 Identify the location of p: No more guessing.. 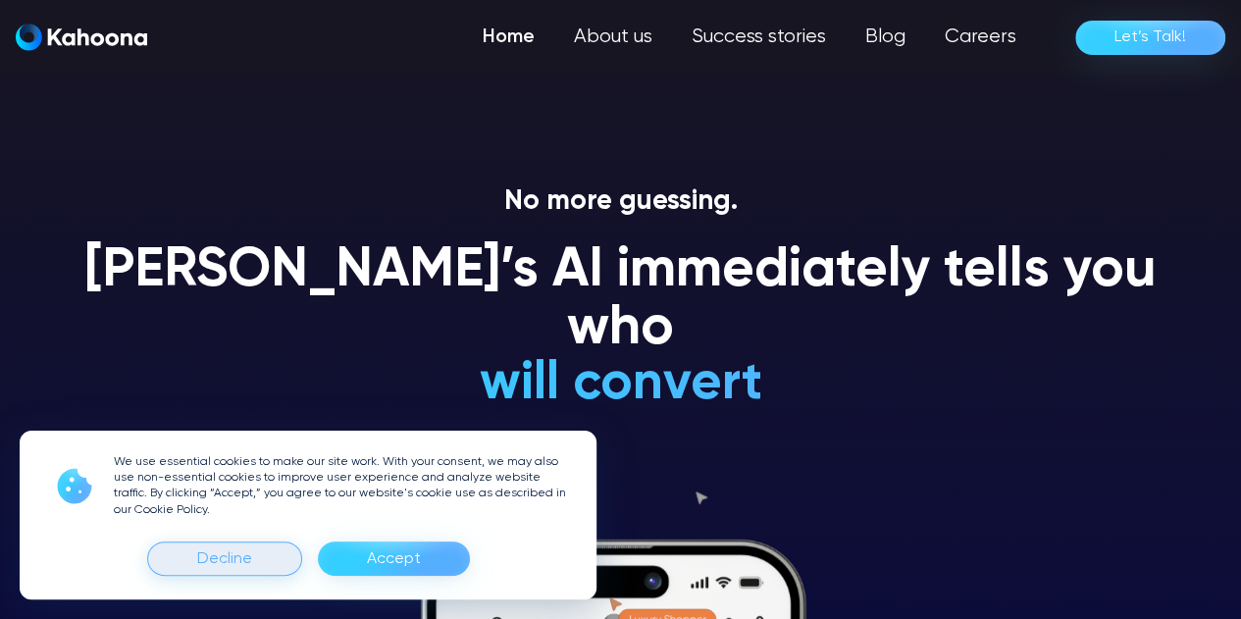
(620, 202).